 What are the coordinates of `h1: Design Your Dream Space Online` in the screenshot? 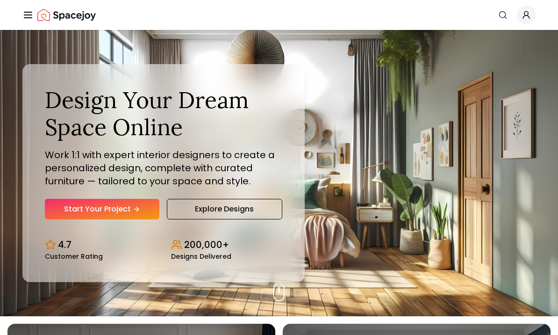 It's located at (164, 113).